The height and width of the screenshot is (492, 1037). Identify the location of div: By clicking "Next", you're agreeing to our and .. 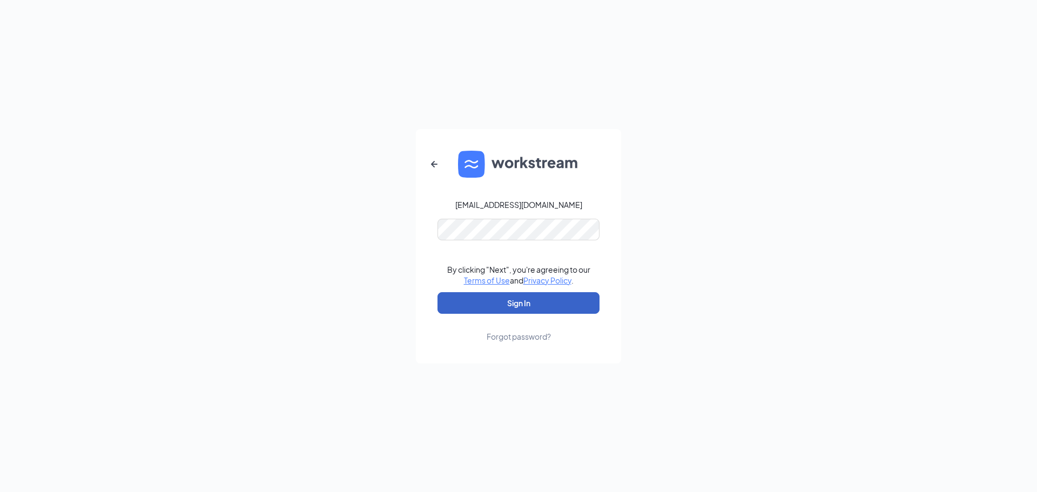
(519, 275).